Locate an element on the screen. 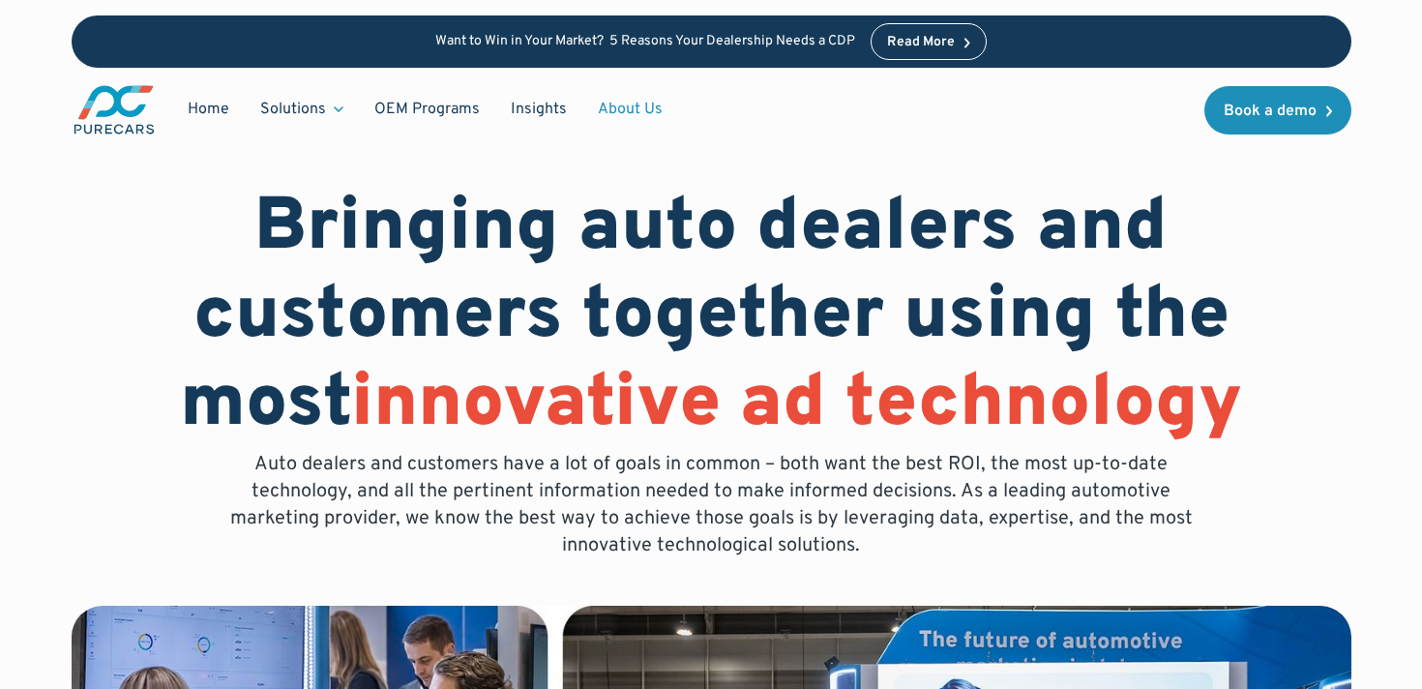  a: Book a demo is located at coordinates (1278, 110).